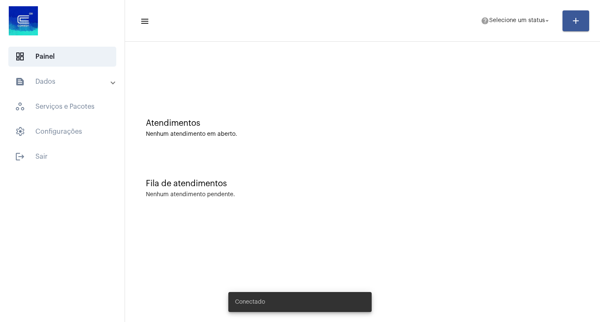 The height and width of the screenshot is (322, 600). Describe the element at coordinates (62, 157) in the screenshot. I see `span: Sair` at that location.